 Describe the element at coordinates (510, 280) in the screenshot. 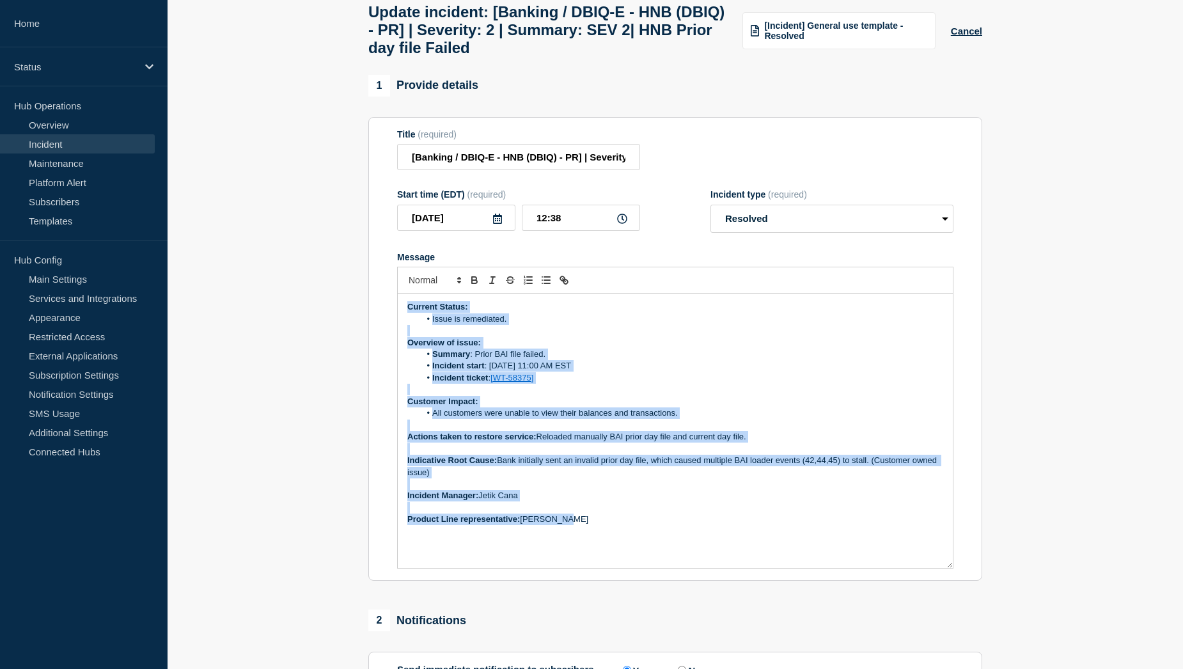

I see `button: Toggle strikethrough text` at that location.